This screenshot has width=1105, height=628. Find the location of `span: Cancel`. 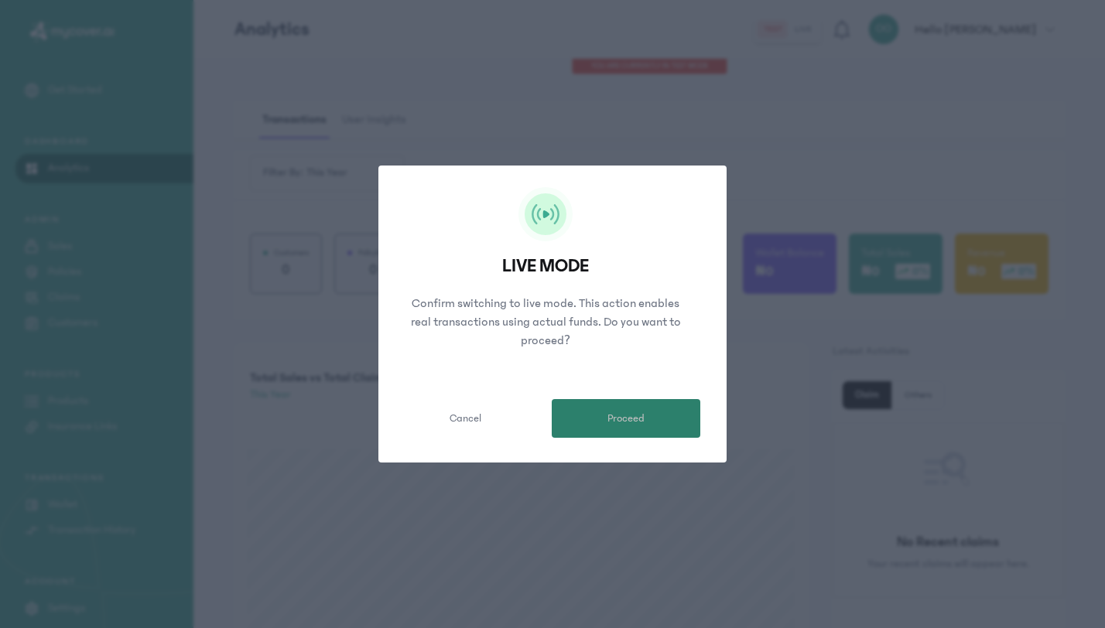

span: Cancel is located at coordinates (465, 419).